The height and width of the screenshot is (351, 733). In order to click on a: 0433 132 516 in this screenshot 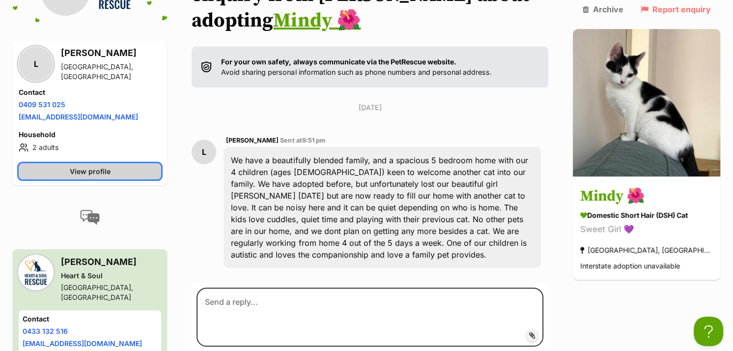, I will do `click(45, 331)`.